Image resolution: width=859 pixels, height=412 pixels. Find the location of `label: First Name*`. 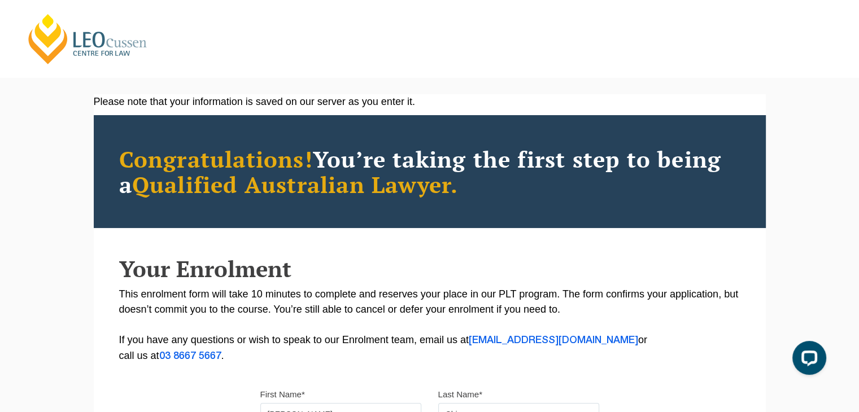

label: First Name* is located at coordinates (282, 395).